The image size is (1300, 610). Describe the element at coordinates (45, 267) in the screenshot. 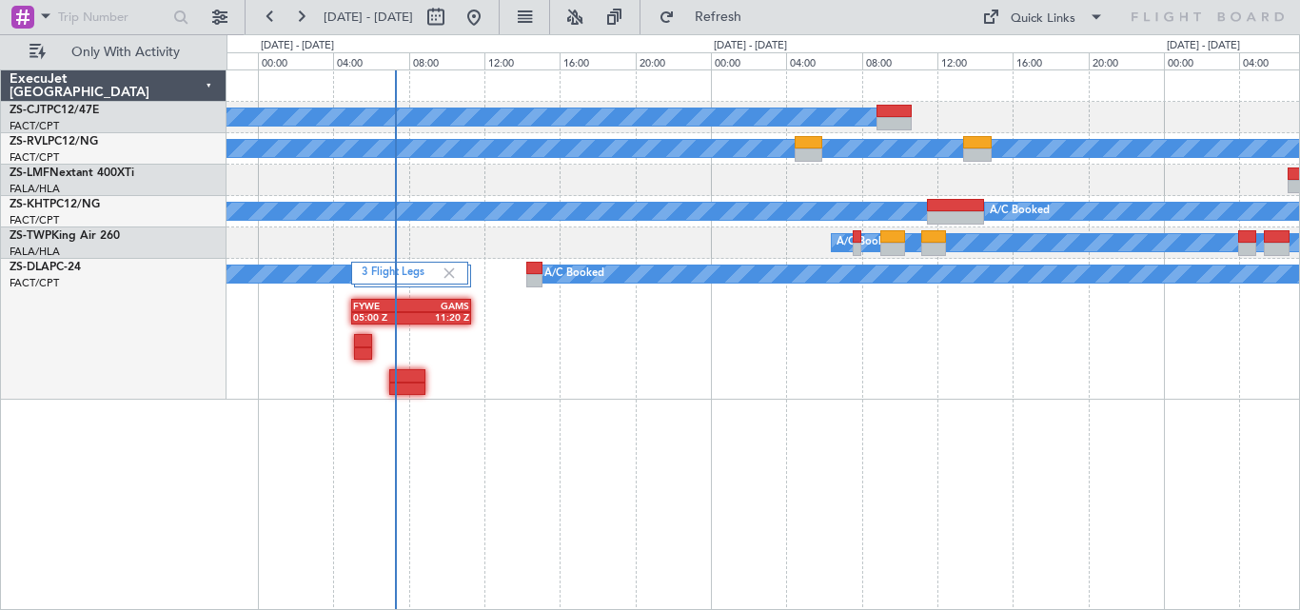

I see `a: ZS-DLAPC-24` at that location.